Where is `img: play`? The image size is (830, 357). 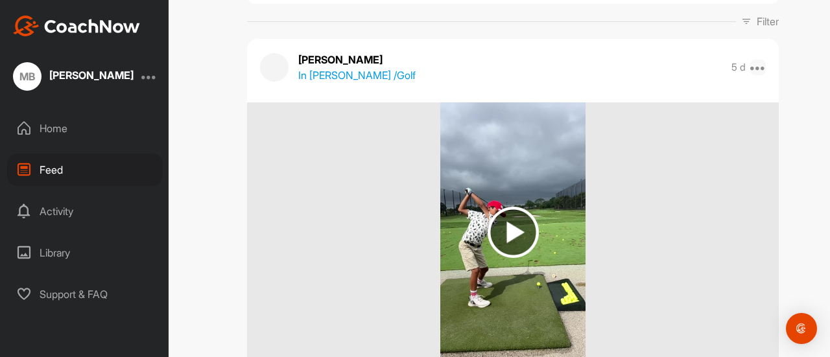 img: play is located at coordinates (513, 232).